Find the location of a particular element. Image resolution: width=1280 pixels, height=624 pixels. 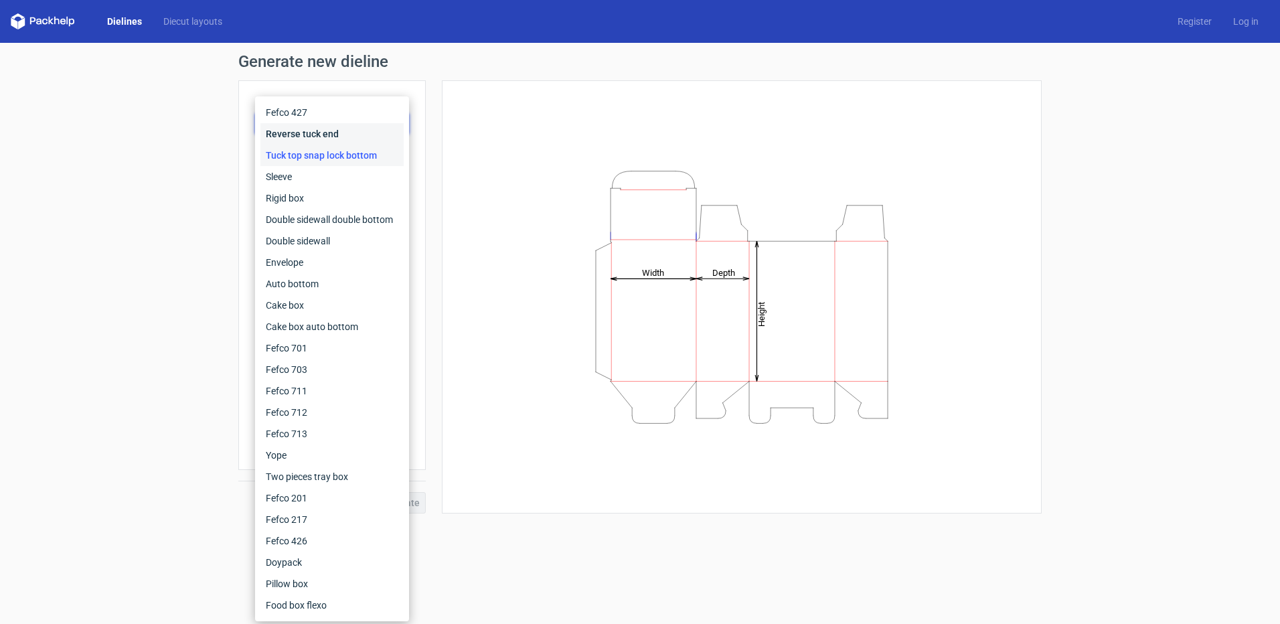

div: Fefco 703 is located at coordinates (332, 370).